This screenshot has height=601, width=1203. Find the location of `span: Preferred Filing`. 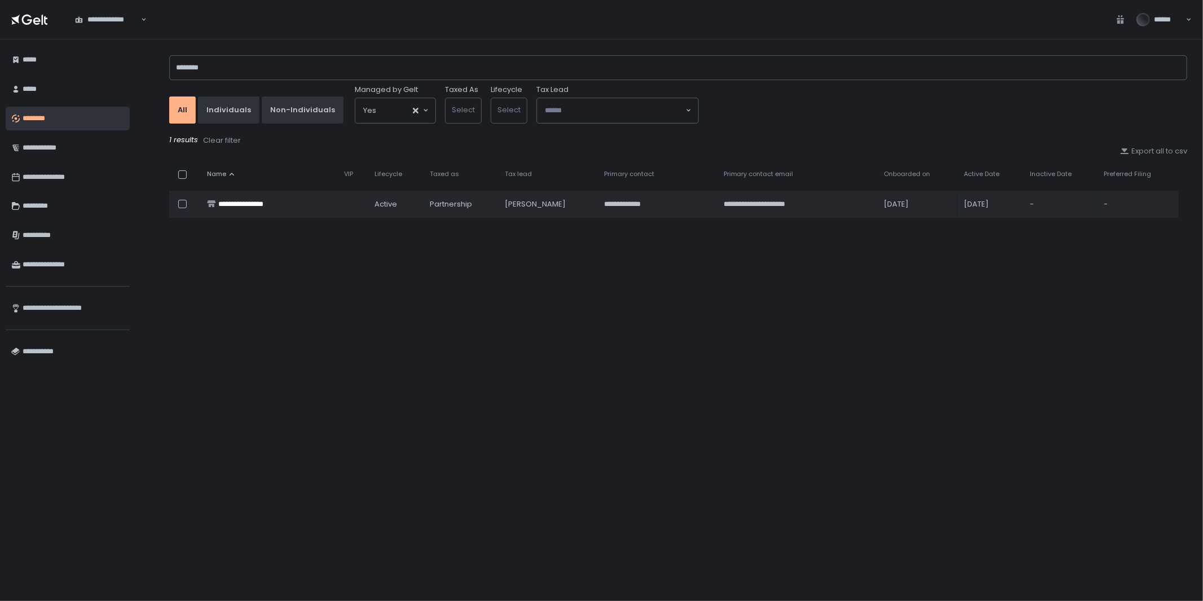

span: Preferred Filing is located at coordinates (1128, 174).